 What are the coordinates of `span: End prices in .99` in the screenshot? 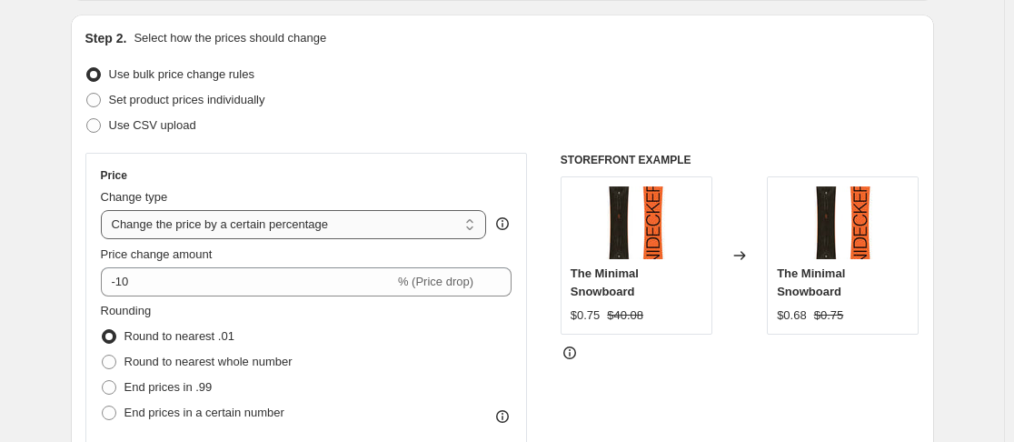 It's located at (168, 386).